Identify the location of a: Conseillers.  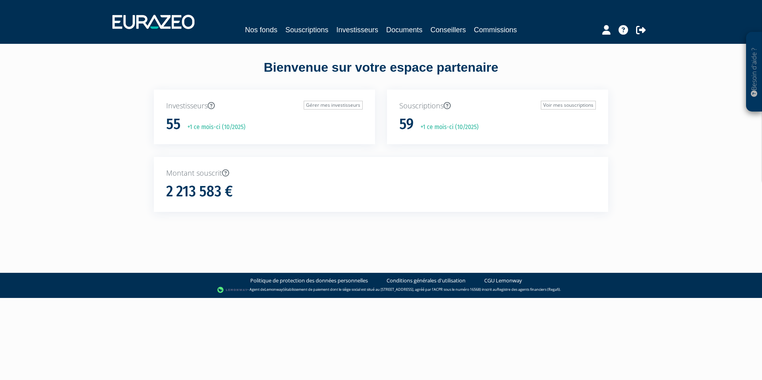
(448, 30).